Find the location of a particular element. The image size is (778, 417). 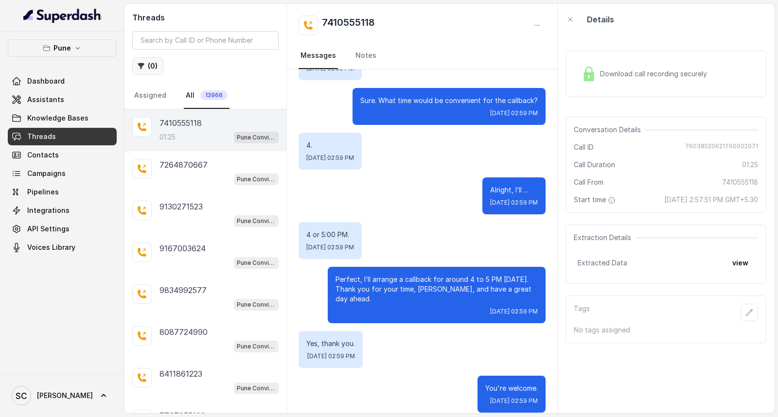

p: 4. is located at coordinates (330, 145).